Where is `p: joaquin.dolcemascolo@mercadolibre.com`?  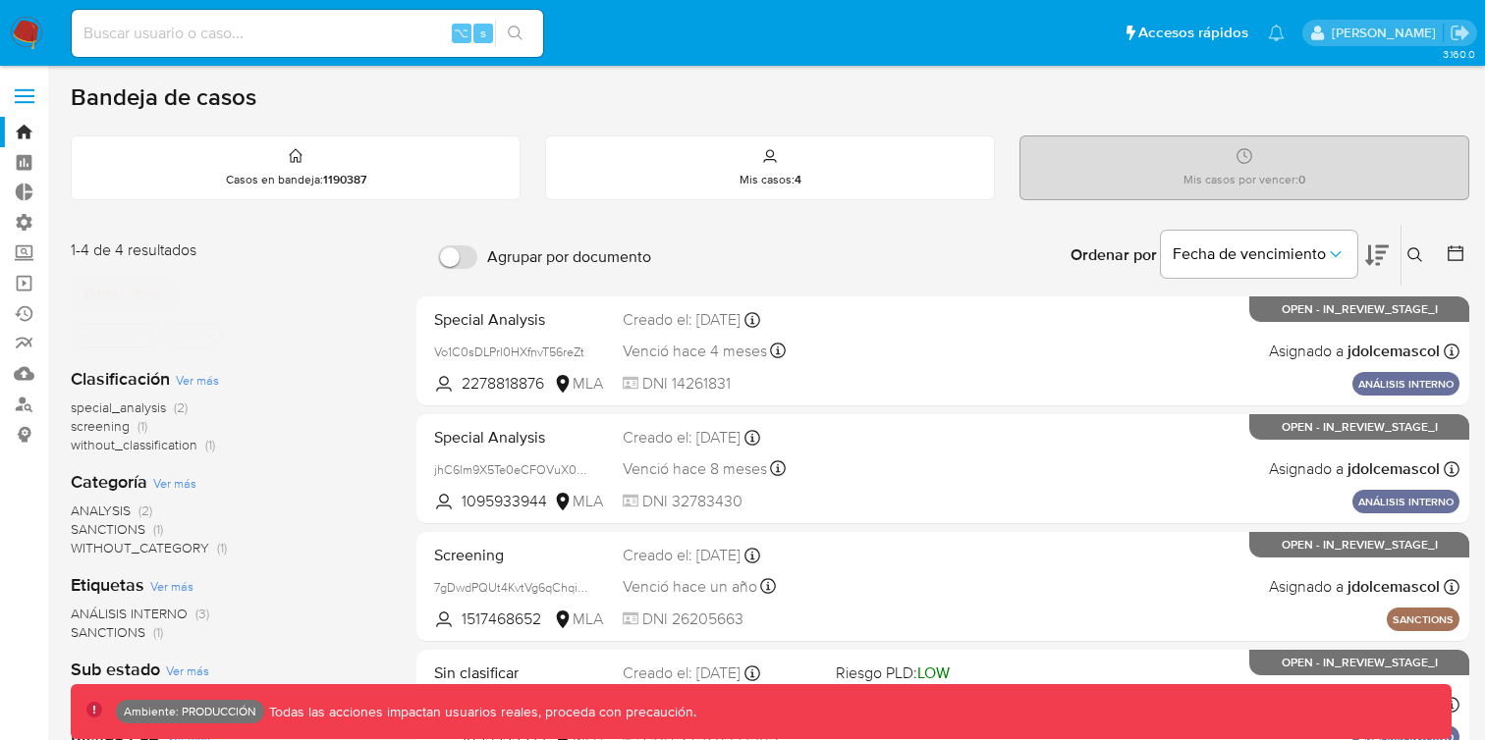
p: joaquin.dolcemascolo@mercadolibre.com is located at coordinates (1387, 32).